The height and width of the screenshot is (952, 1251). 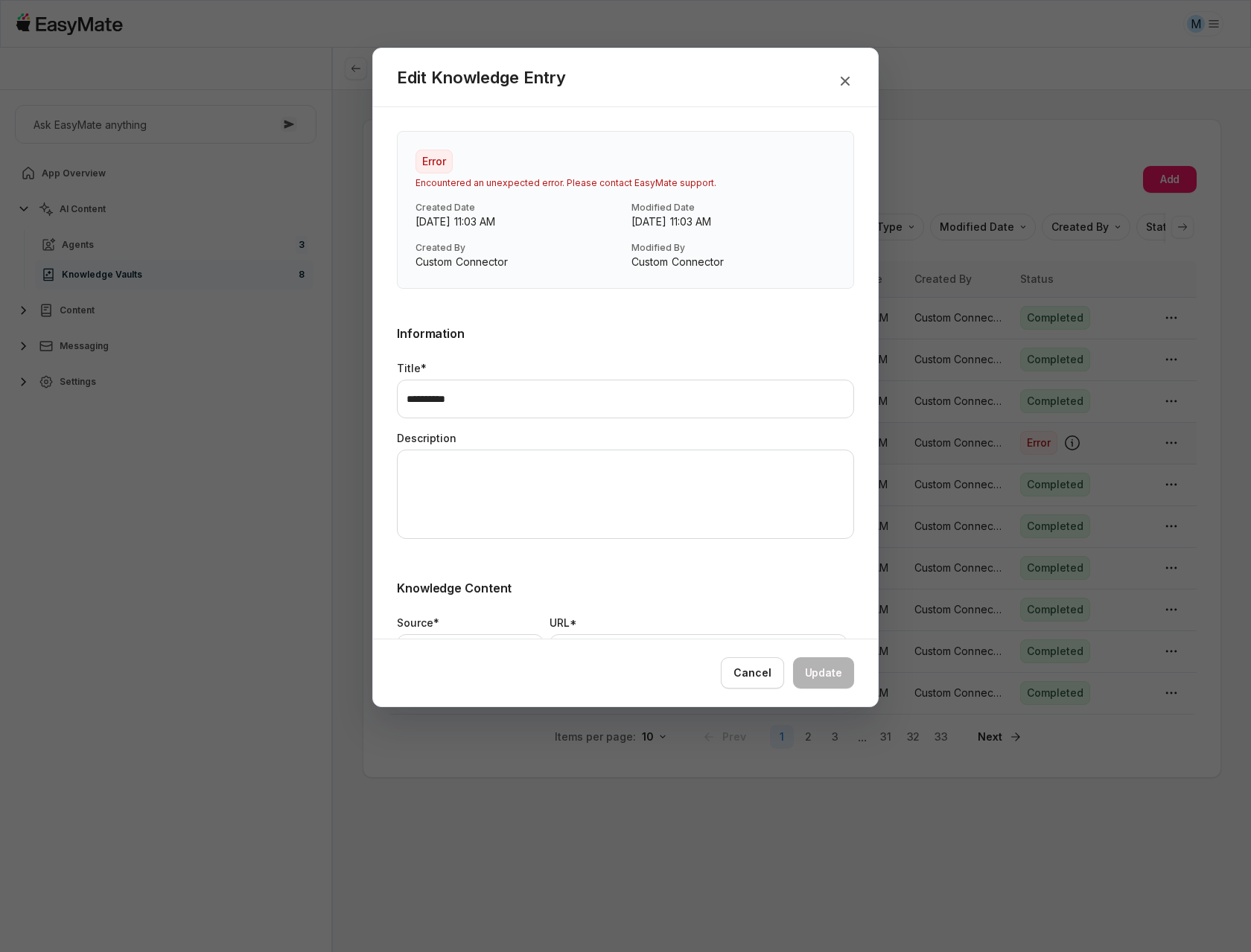 I want to click on button: Cancel, so click(x=753, y=673).